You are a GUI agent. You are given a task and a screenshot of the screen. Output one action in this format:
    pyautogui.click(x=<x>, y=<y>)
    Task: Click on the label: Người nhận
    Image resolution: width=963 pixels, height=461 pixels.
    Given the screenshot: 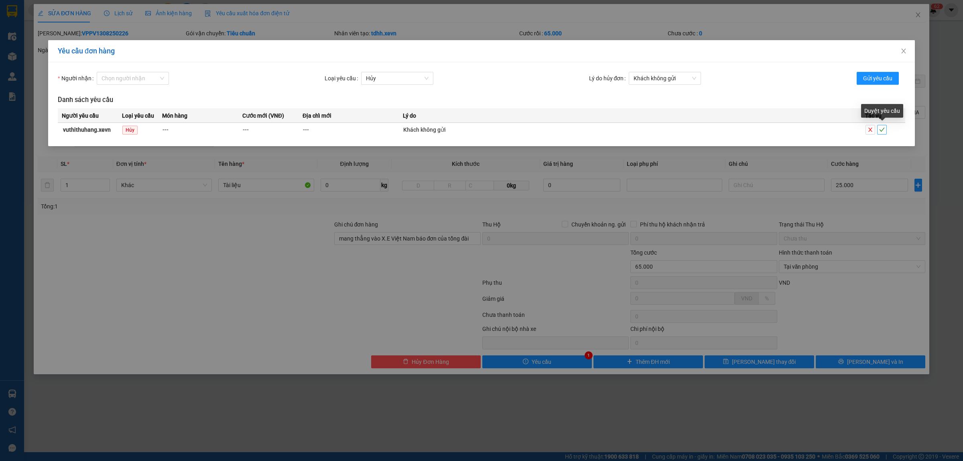 What is the action you would take?
    pyautogui.click(x=77, y=78)
    